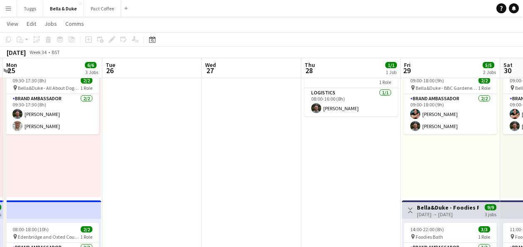 The image size is (523, 247). I want to click on span: Jobs, so click(51, 24).